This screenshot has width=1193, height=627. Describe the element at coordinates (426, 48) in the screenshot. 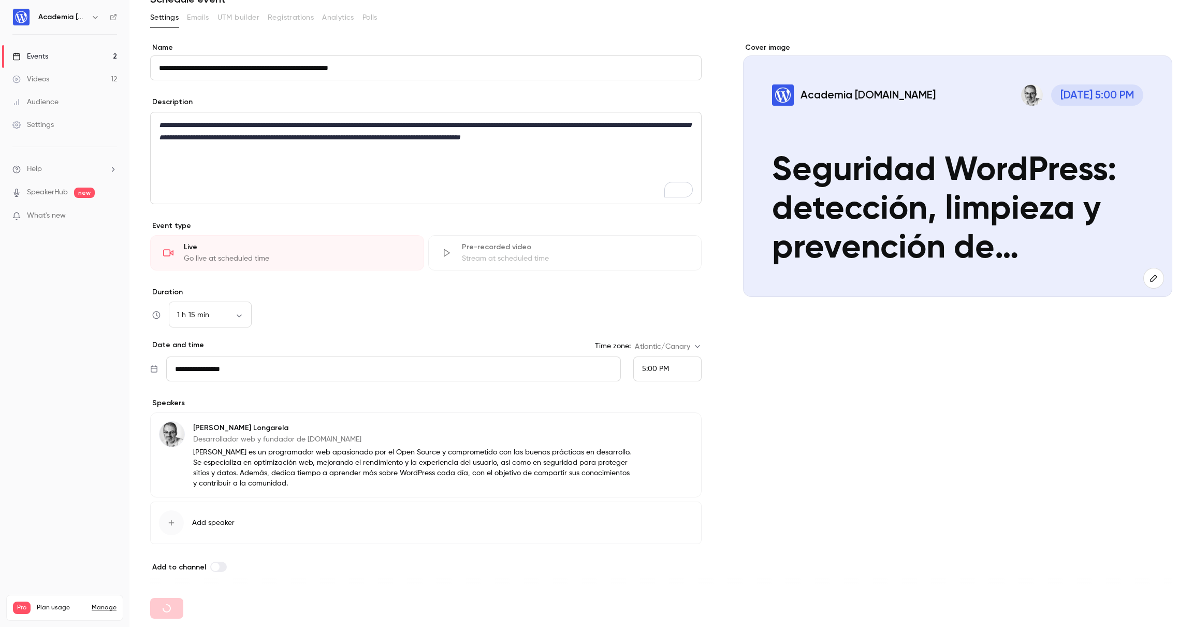

I see `label: Name` at that location.